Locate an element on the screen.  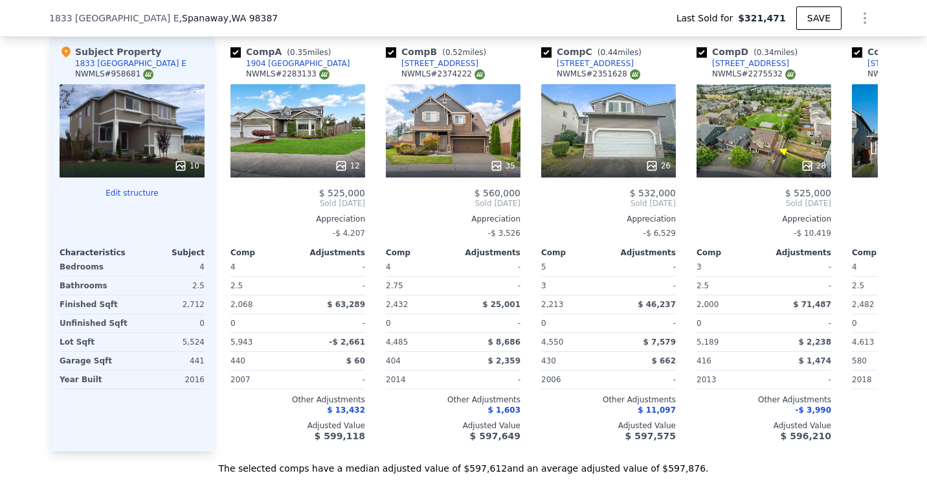
span: Last Sold for is located at coordinates (708, 18).